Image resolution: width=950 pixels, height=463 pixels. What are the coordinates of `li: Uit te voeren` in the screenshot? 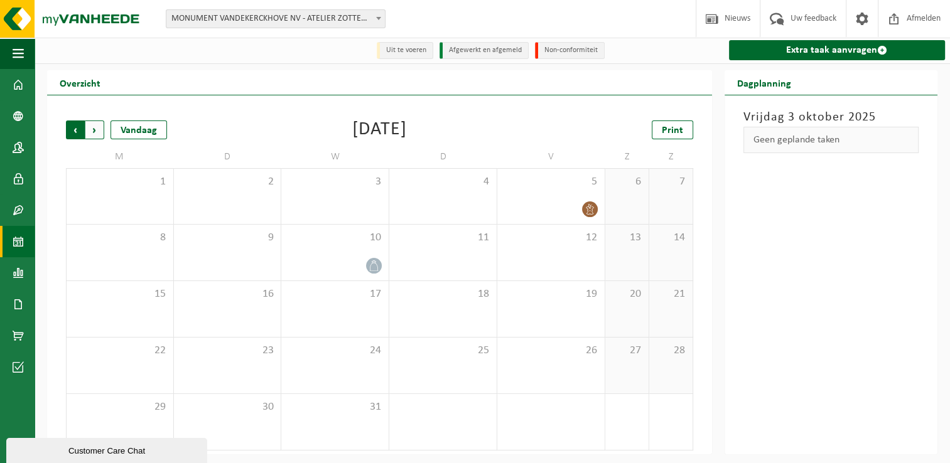 It's located at (405, 50).